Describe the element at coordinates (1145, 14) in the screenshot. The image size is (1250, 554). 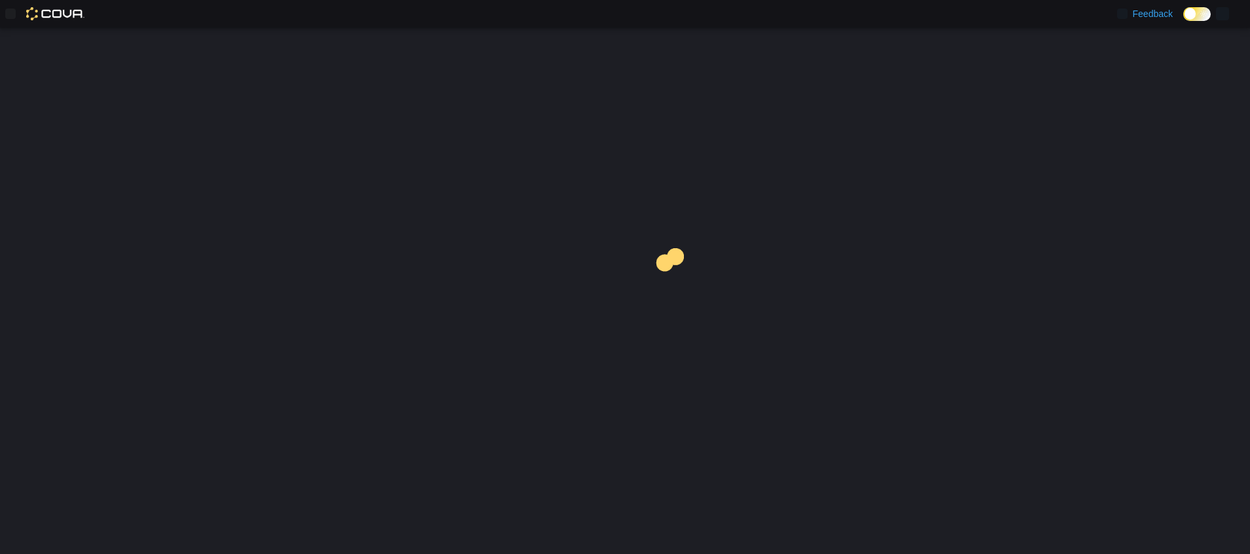
I see `a: Feedback` at that location.